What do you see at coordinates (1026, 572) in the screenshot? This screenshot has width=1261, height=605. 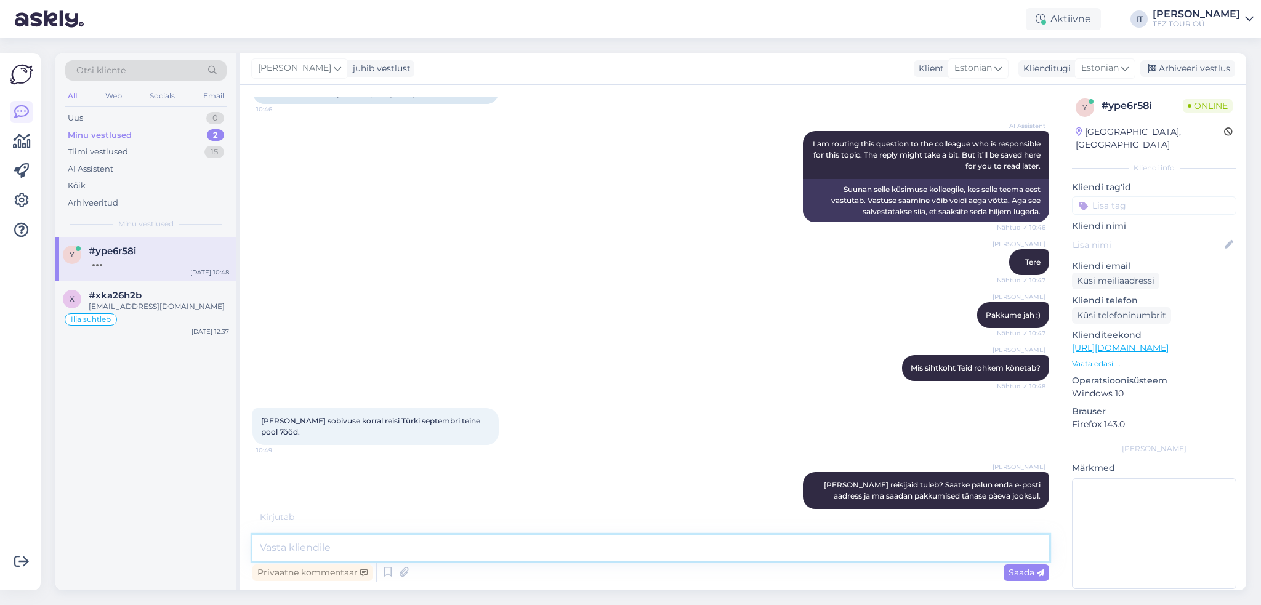 I see `span: Saada` at bounding box center [1026, 572].